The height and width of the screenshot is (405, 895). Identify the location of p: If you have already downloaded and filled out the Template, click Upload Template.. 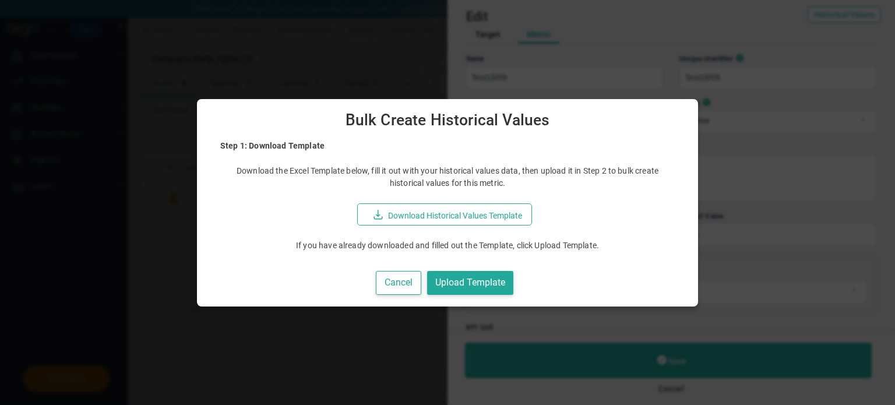
(448, 245).